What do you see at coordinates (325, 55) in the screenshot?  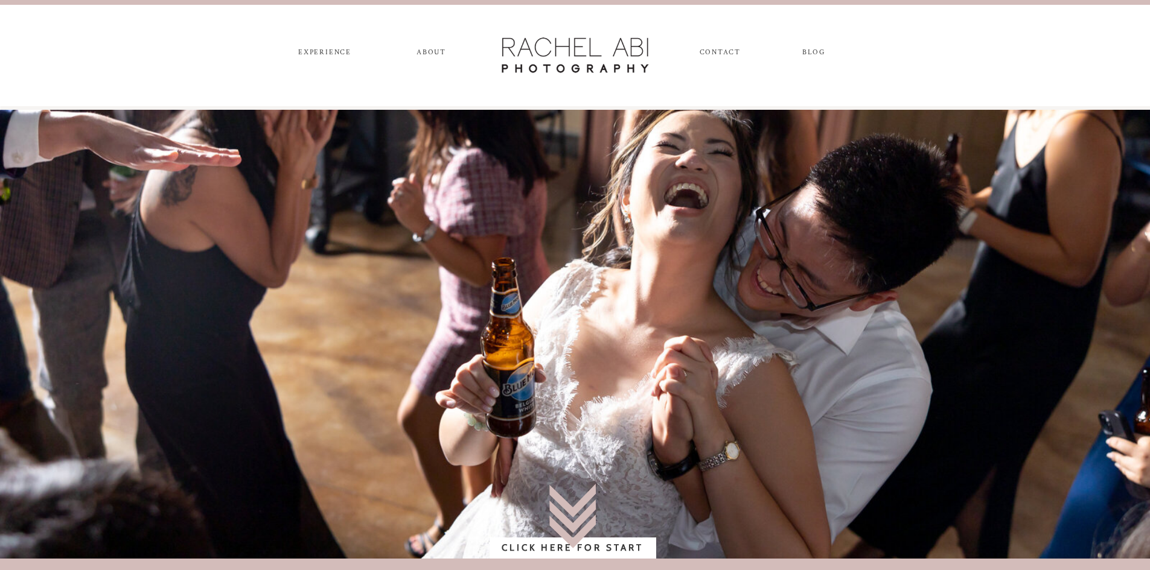 I see `a: experience` at bounding box center [325, 55].